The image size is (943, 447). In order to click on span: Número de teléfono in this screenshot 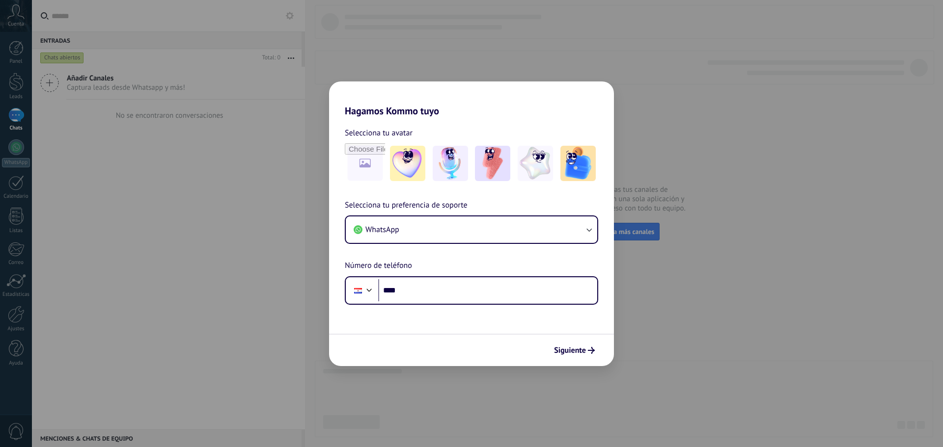, I will do `click(378, 266)`.